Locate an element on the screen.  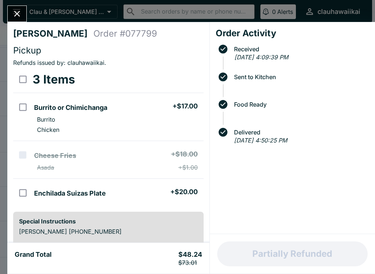
span: Food Ready is located at coordinates (300, 104).